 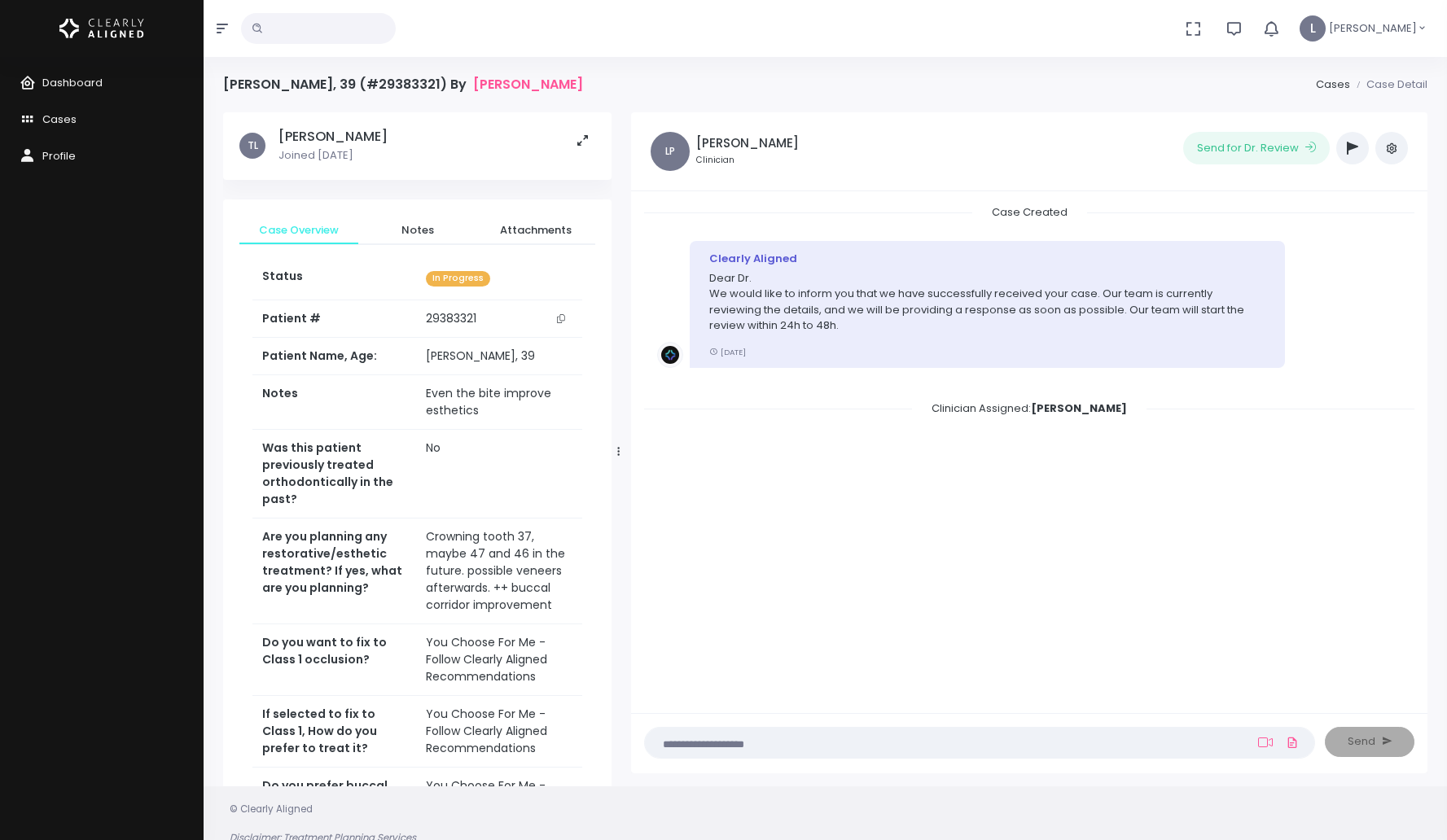 I want to click on td: Even the bite improve esthetics, so click(x=499, y=402).